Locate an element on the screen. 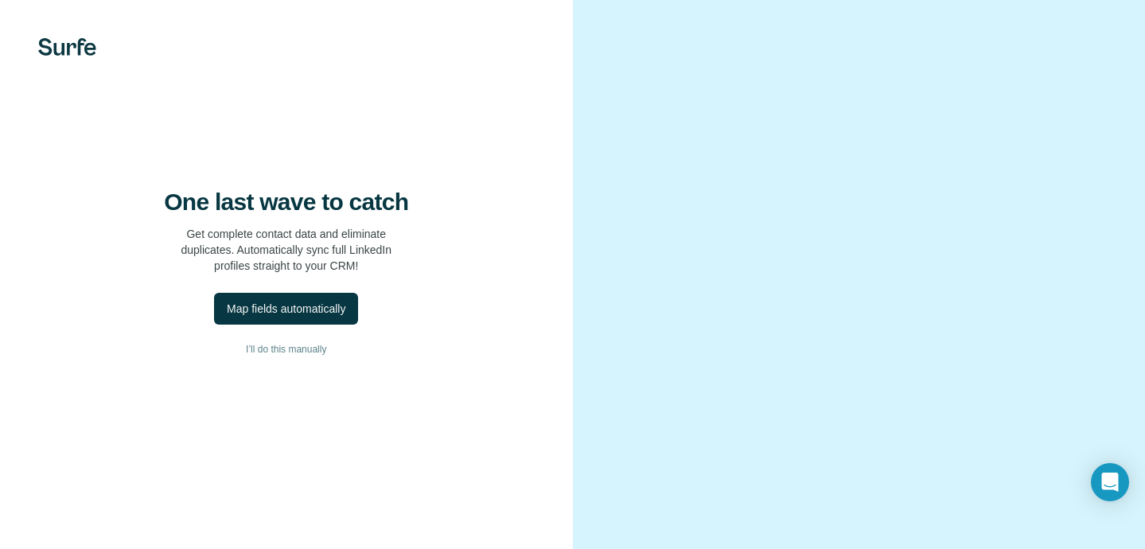  h4: One last wave to catch is located at coordinates (286, 202).